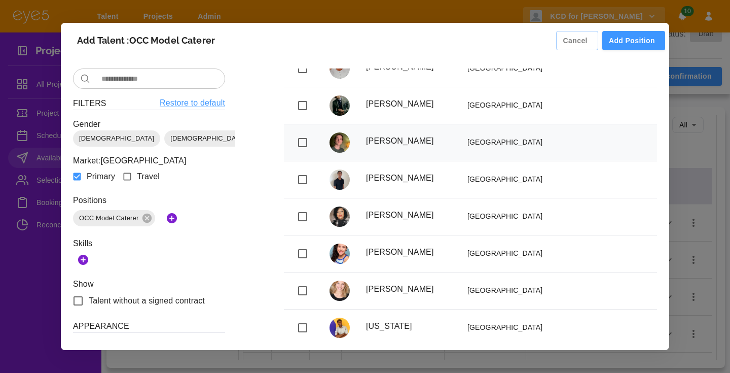 This screenshot has height=373, width=730. What do you see at coordinates (114, 218) in the screenshot?
I see `div: OCC Model Caterer` at bounding box center [114, 218].